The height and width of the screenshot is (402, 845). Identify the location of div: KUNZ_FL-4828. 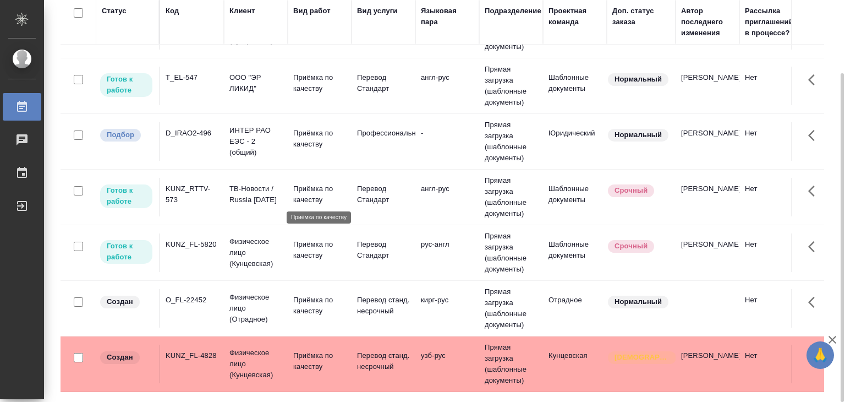
(192, 355).